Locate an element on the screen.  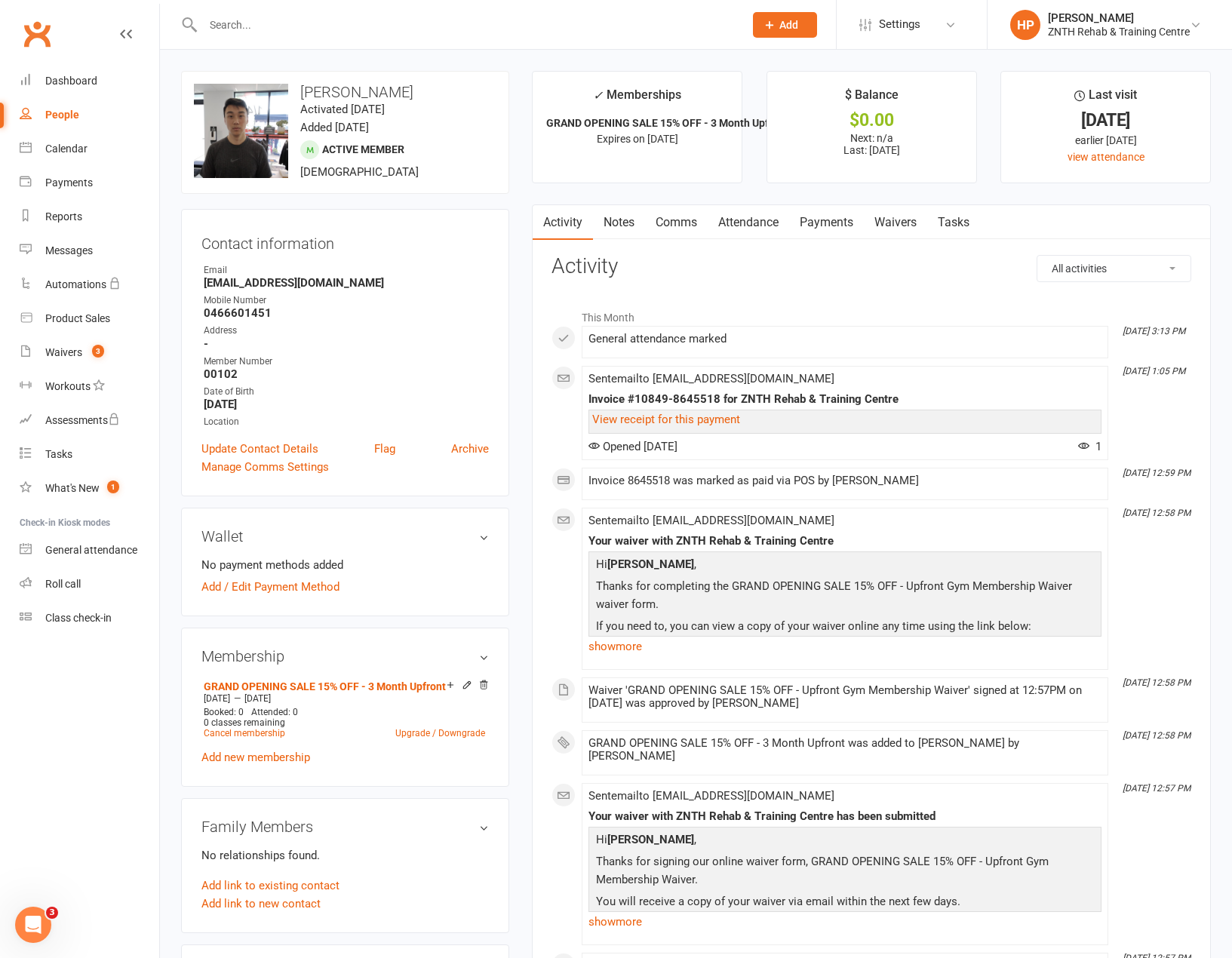
a: Upgrade / Downgrade is located at coordinates (440, 734).